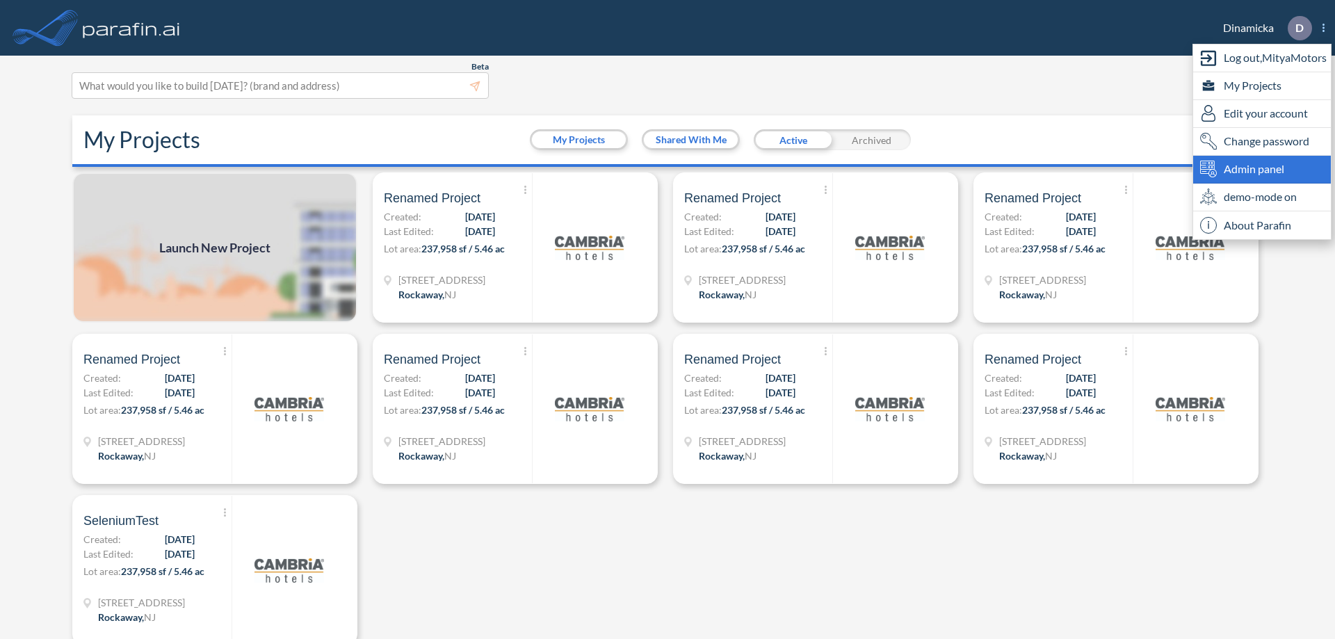 Image resolution: width=1335 pixels, height=639 pixels. I want to click on div: Active, so click(792, 140).